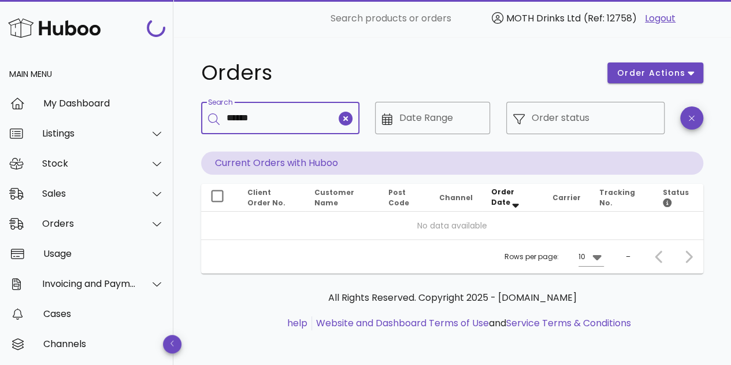 The width and height of the screenshot is (731, 365). What do you see at coordinates (405, 198) in the screenshot?
I see `th: Post Code` at bounding box center [405, 198].